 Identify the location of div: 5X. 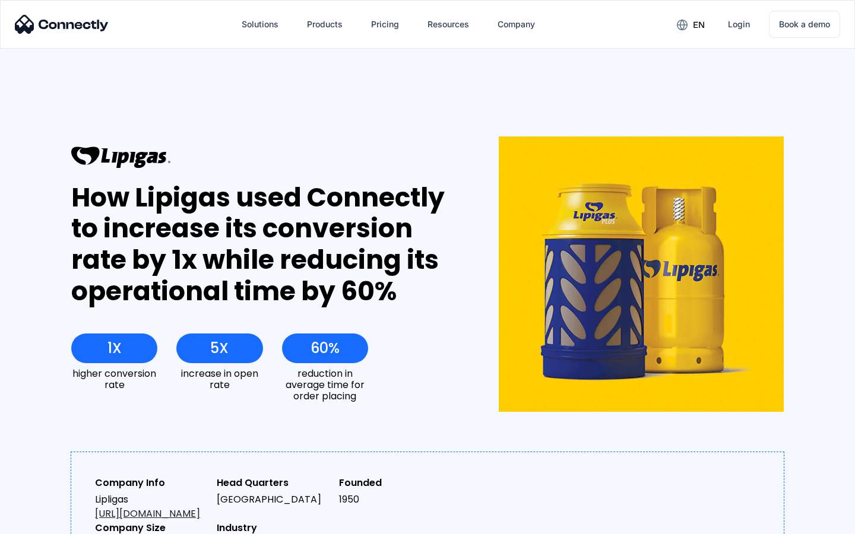
(219, 348).